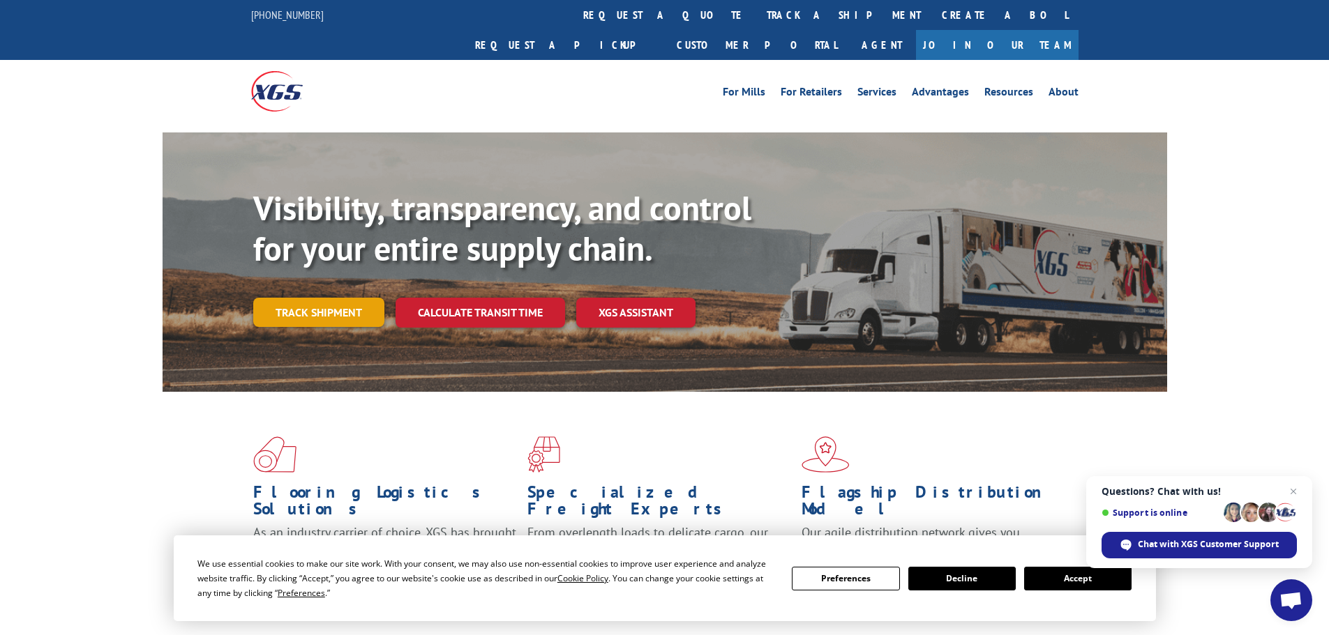  I want to click on span: Chat with XGS Customer Support, so click(1208, 545).